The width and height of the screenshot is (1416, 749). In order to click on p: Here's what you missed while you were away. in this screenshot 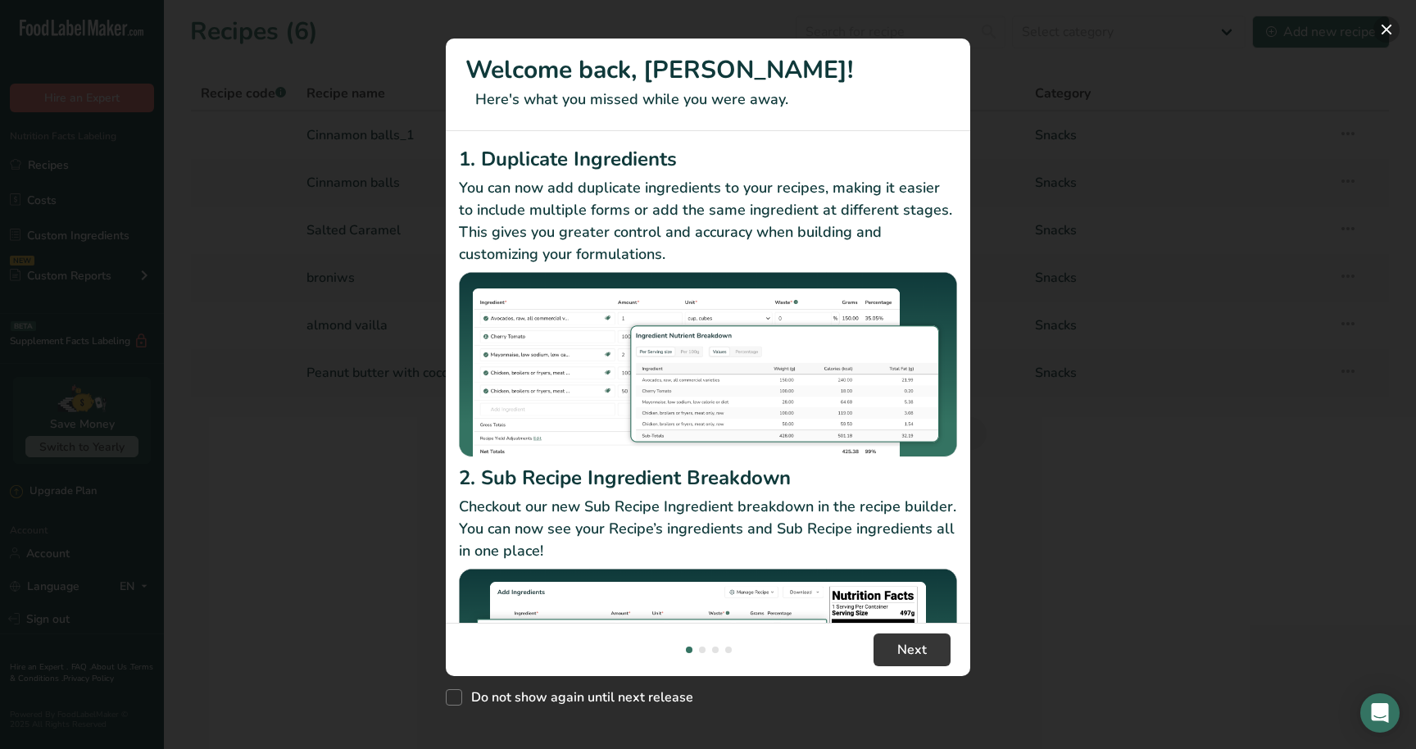, I will do `click(708, 99)`.